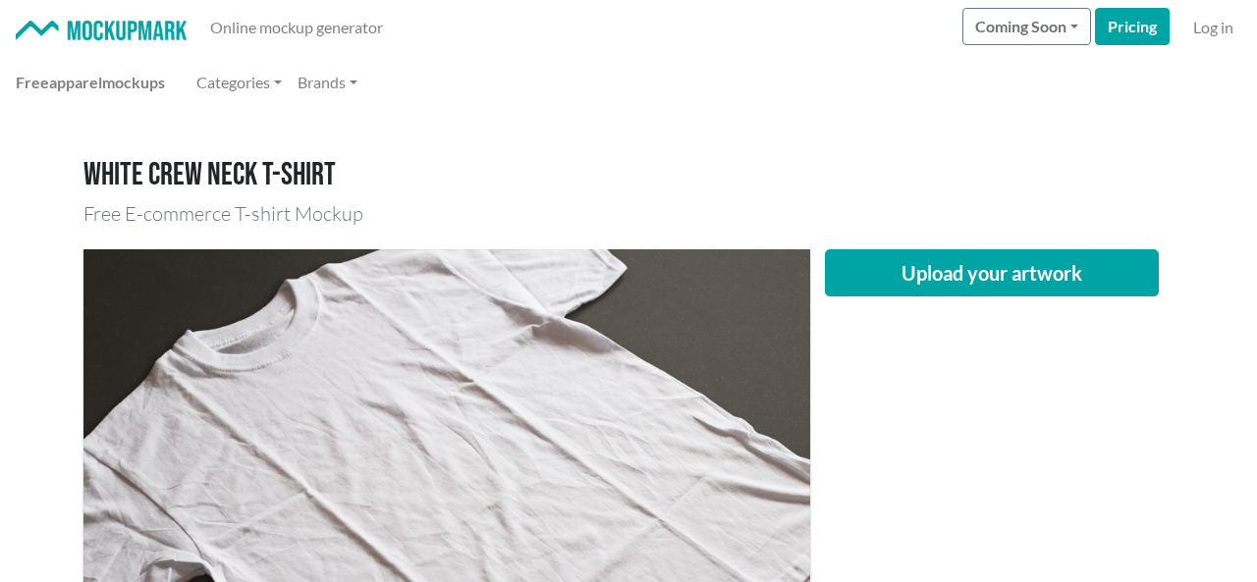 This screenshot has height=582, width=1257. Describe the element at coordinates (239, 82) in the screenshot. I see `a: Categories` at that location.